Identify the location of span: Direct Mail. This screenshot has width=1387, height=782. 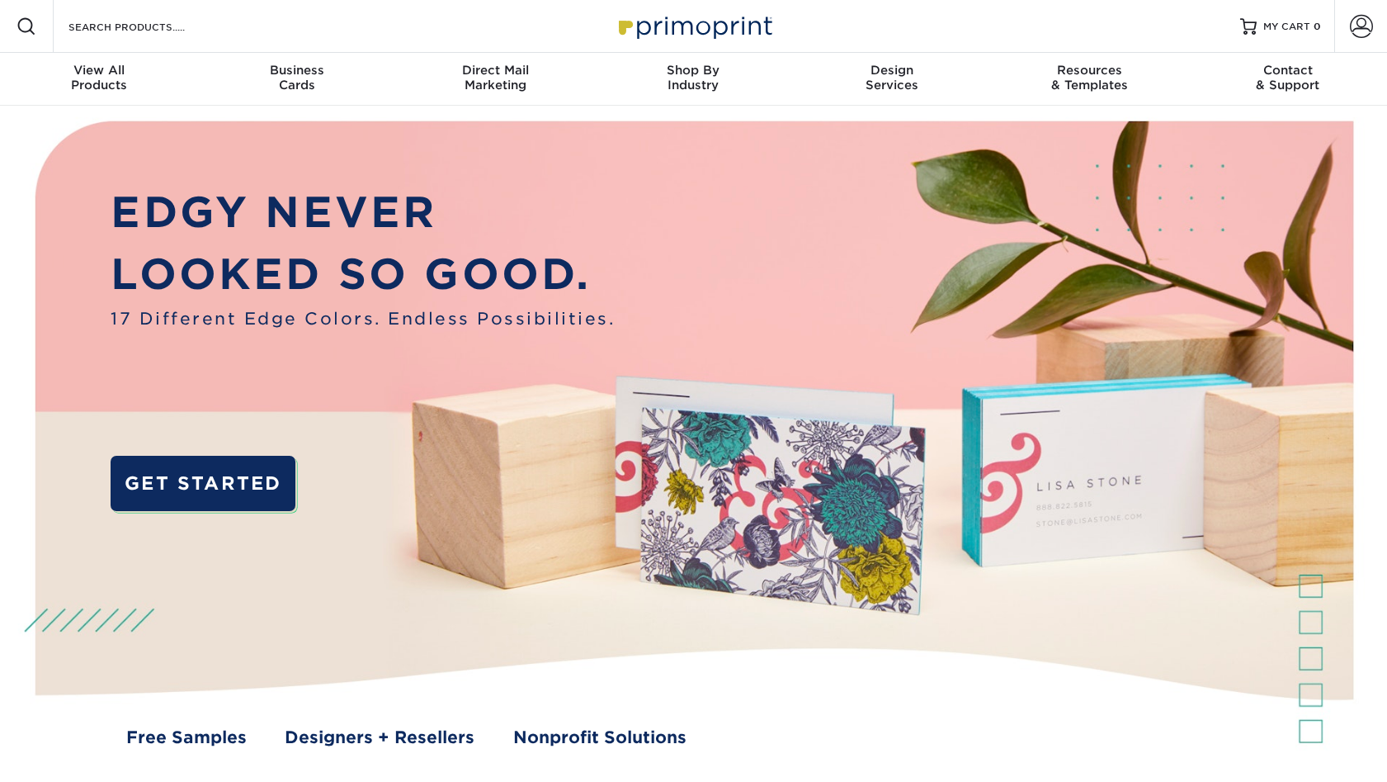
(495, 70).